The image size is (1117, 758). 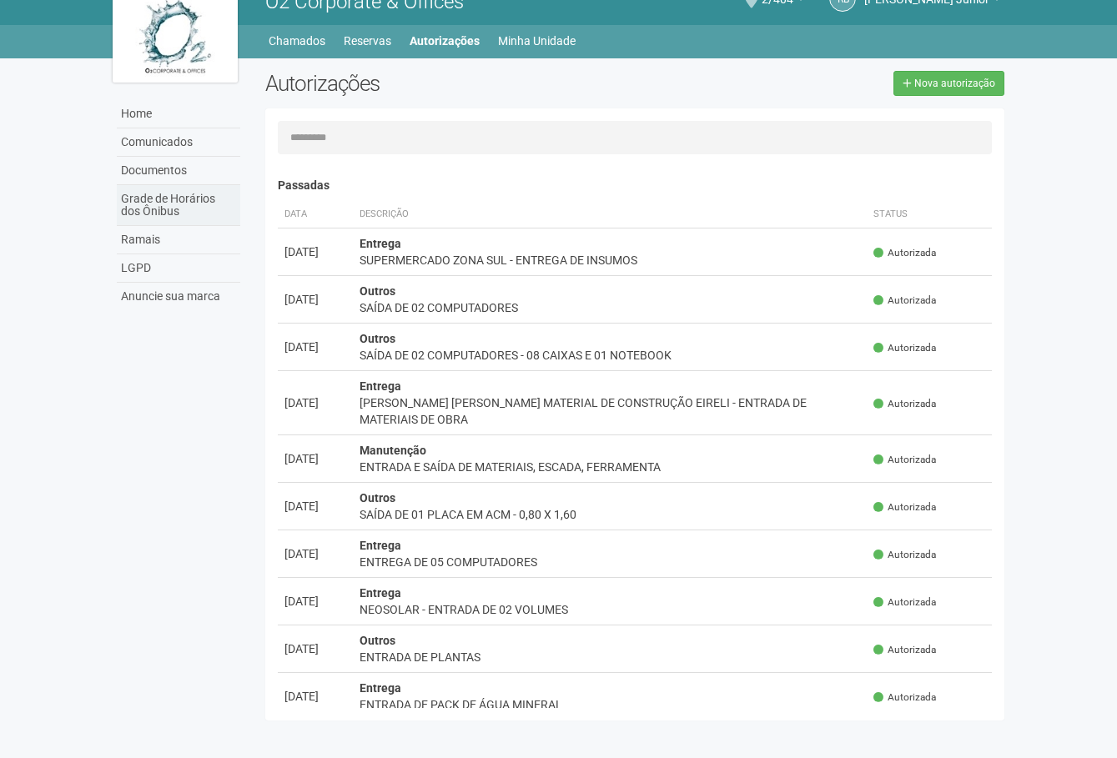 I want to click on div: ENTRADA DE PLANTAS, so click(x=610, y=657).